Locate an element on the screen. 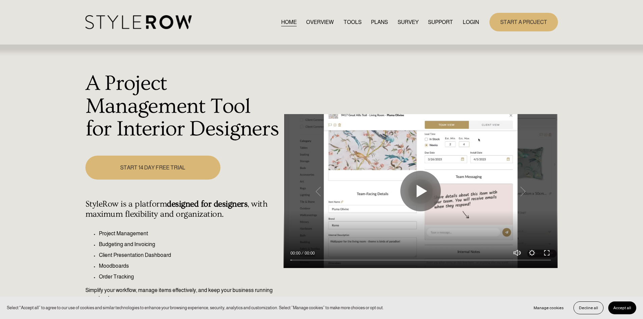 The width and height of the screenshot is (643, 319). p: Client Presentation Dashboard is located at coordinates (189, 255).